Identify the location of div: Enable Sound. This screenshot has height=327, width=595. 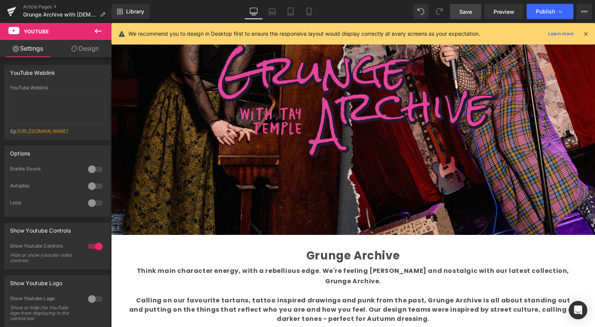
(45, 170).